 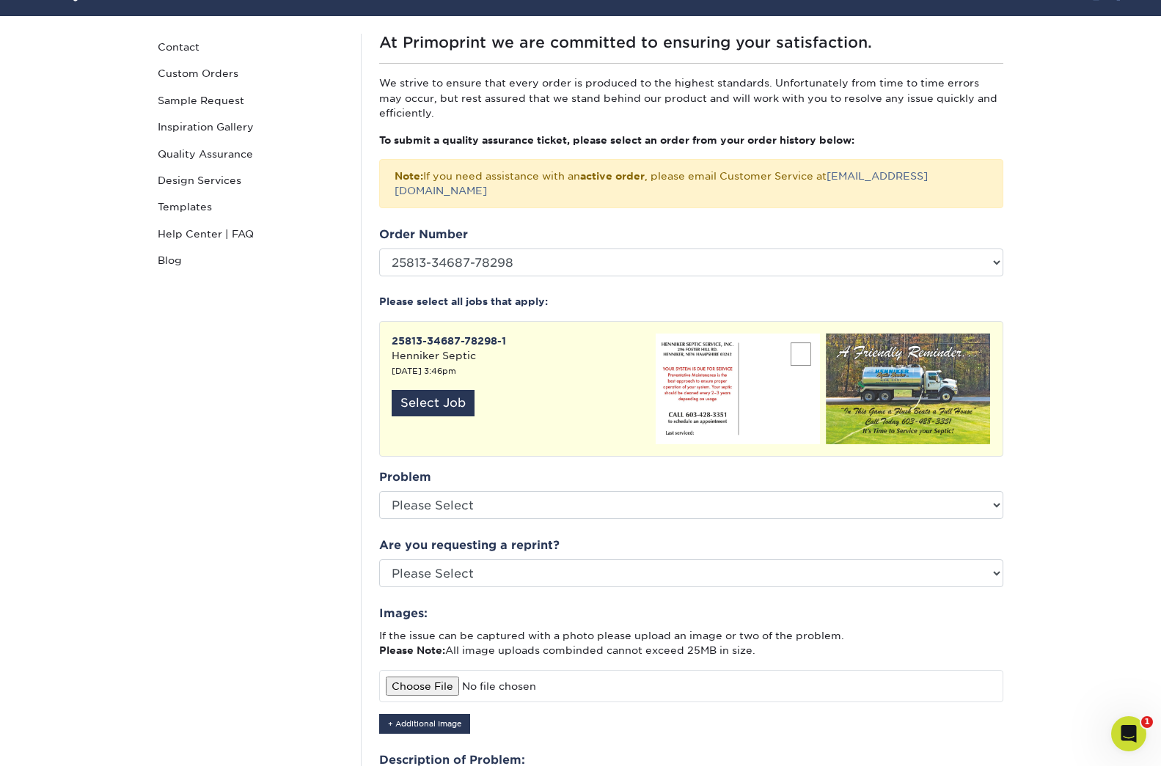 I want to click on a: Help Center | FAQ, so click(x=251, y=234).